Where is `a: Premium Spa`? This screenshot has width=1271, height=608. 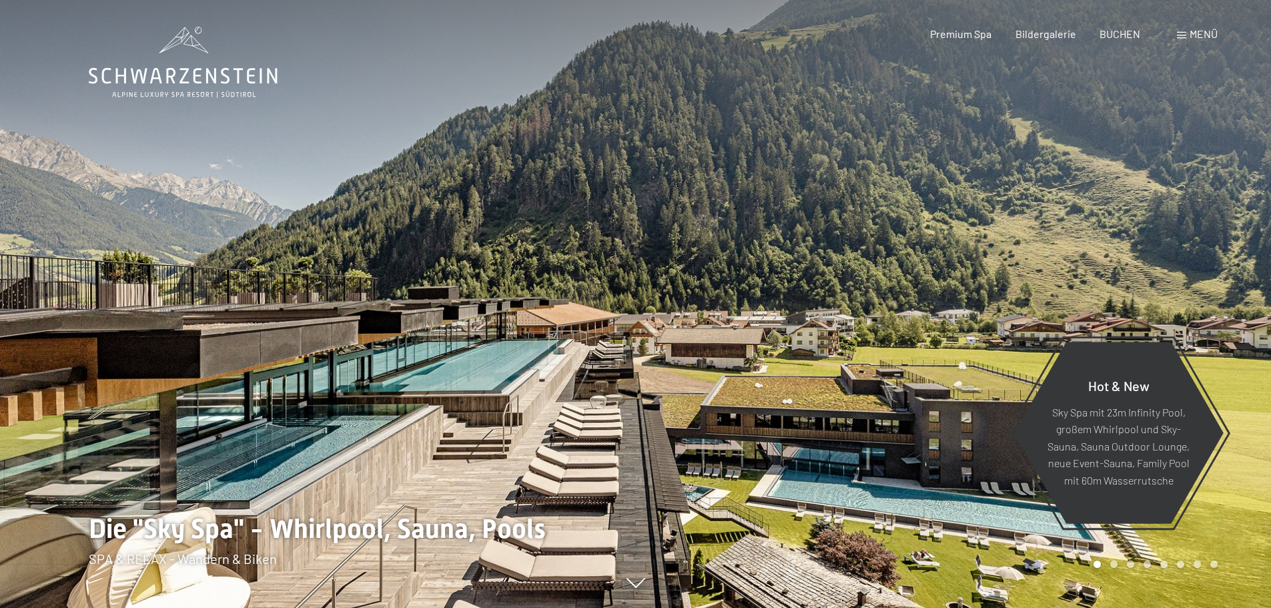
a: Premium Spa is located at coordinates (961, 33).